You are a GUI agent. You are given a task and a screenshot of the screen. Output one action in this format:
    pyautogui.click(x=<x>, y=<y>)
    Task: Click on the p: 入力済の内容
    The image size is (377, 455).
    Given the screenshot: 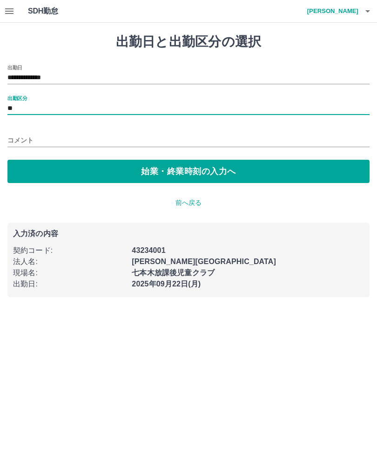 What is the action you would take?
    pyautogui.click(x=188, y=234)
    